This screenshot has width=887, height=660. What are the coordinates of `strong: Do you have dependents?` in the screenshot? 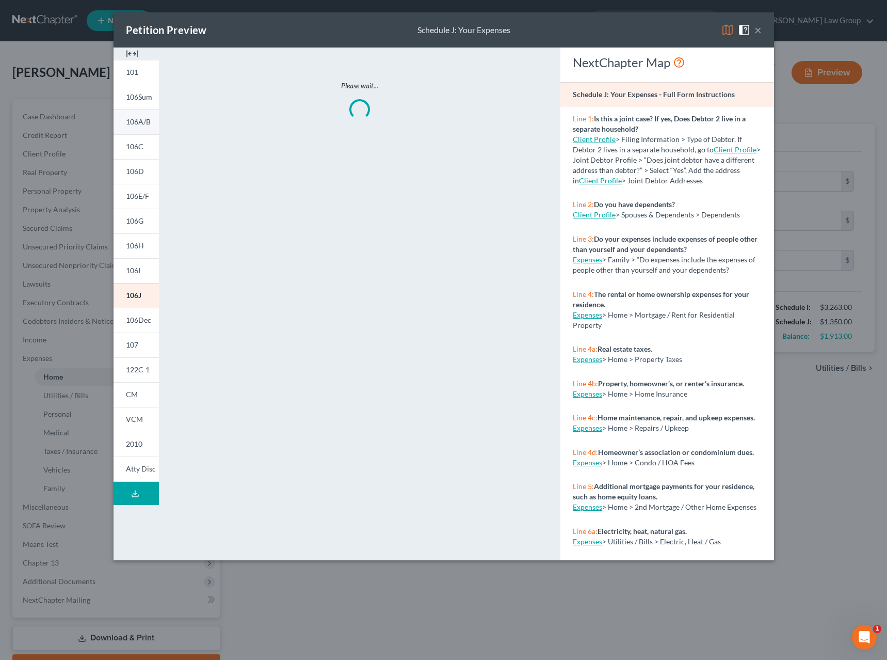 It's located at (634, 204).